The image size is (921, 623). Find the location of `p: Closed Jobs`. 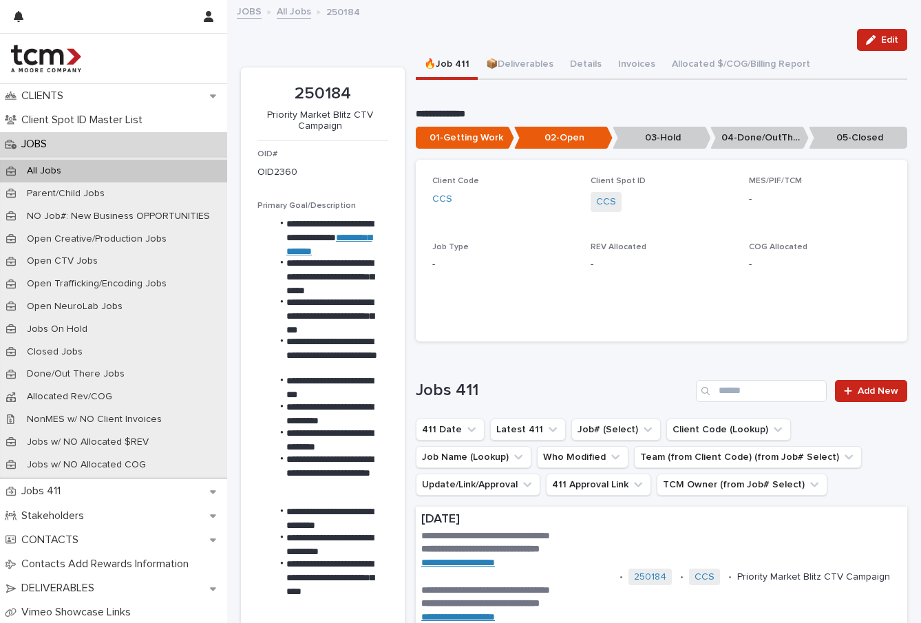

p: Closed Jobs is located at coordinates (54, 352).